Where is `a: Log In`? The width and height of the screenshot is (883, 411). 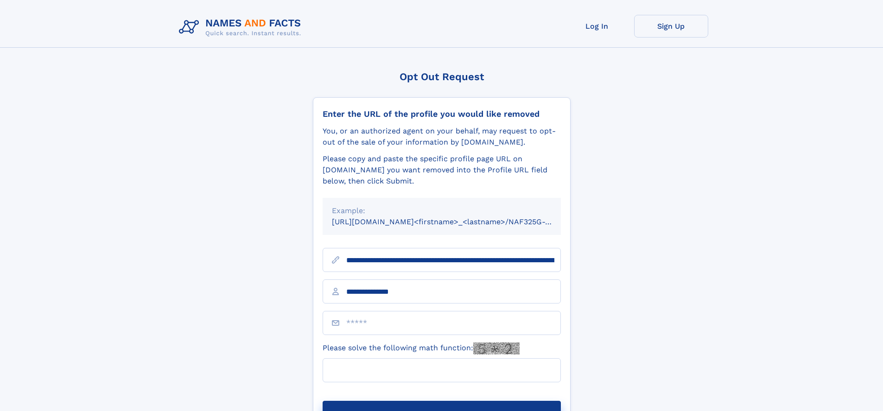 a: Log In is located at coordinates (597, 26).